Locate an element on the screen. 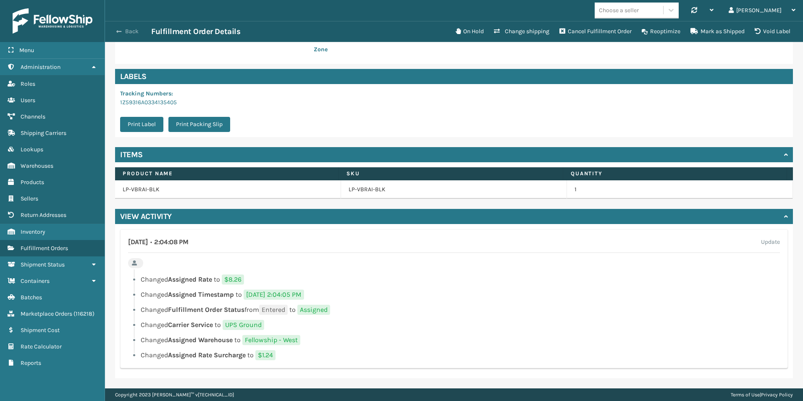 The image size is (803, 401). span: $1.24 is located at coordinates (265, 355).